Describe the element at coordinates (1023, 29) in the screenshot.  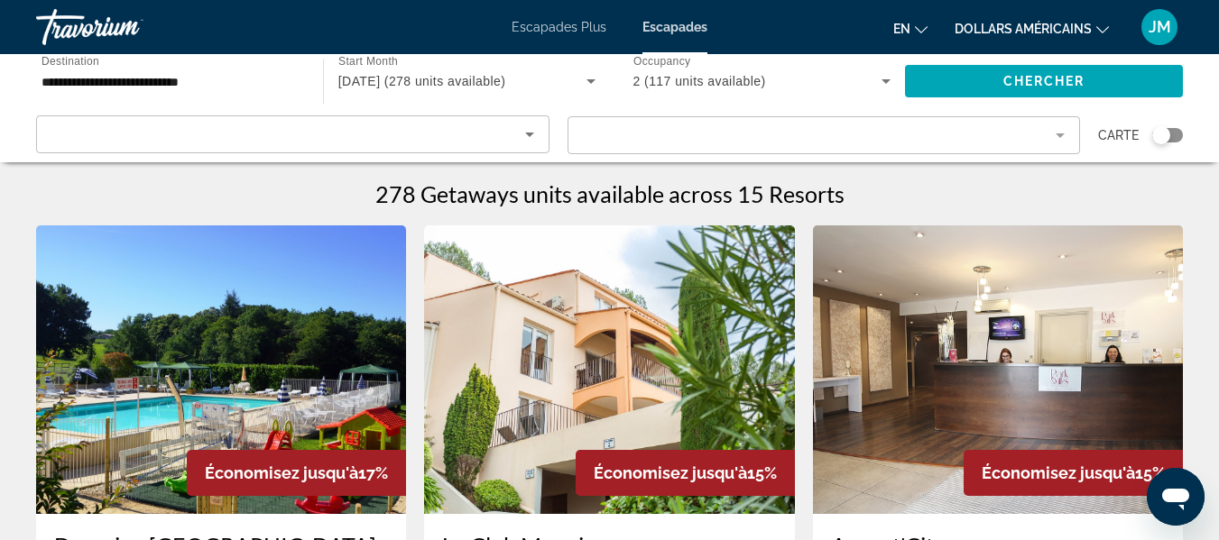
I see `font: dollars américains` at that location.